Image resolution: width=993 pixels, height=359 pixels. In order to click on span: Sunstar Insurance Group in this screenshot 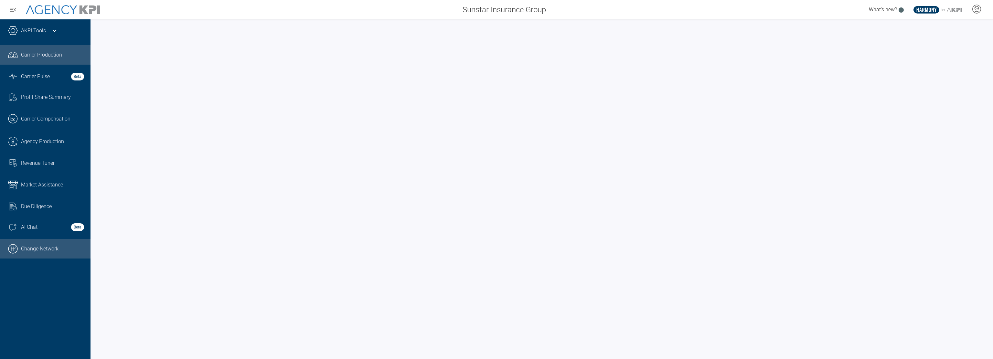, I will do `click(504, 10)`.